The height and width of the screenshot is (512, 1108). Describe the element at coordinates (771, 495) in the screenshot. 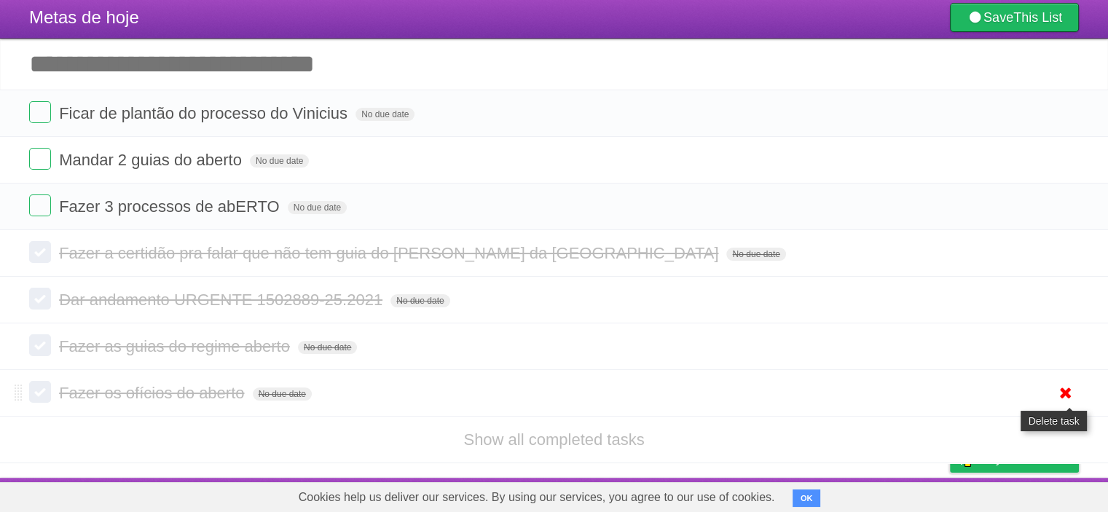

I see `a: About` at that location.